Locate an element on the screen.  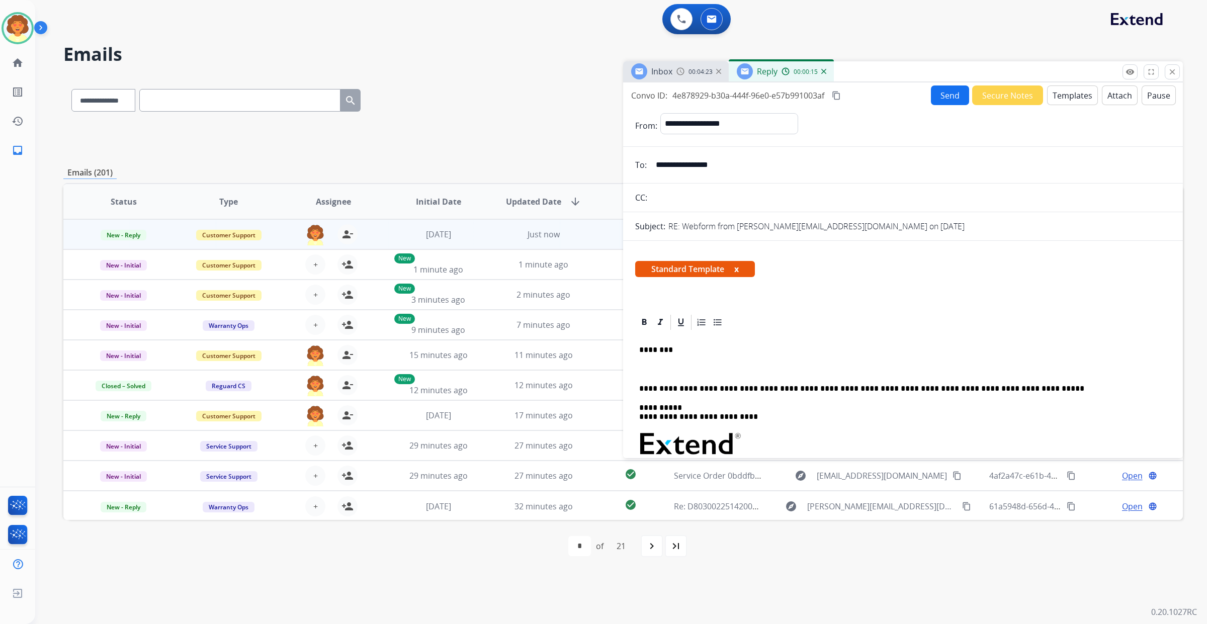
span: Just now is located at coordinates (544, 234).